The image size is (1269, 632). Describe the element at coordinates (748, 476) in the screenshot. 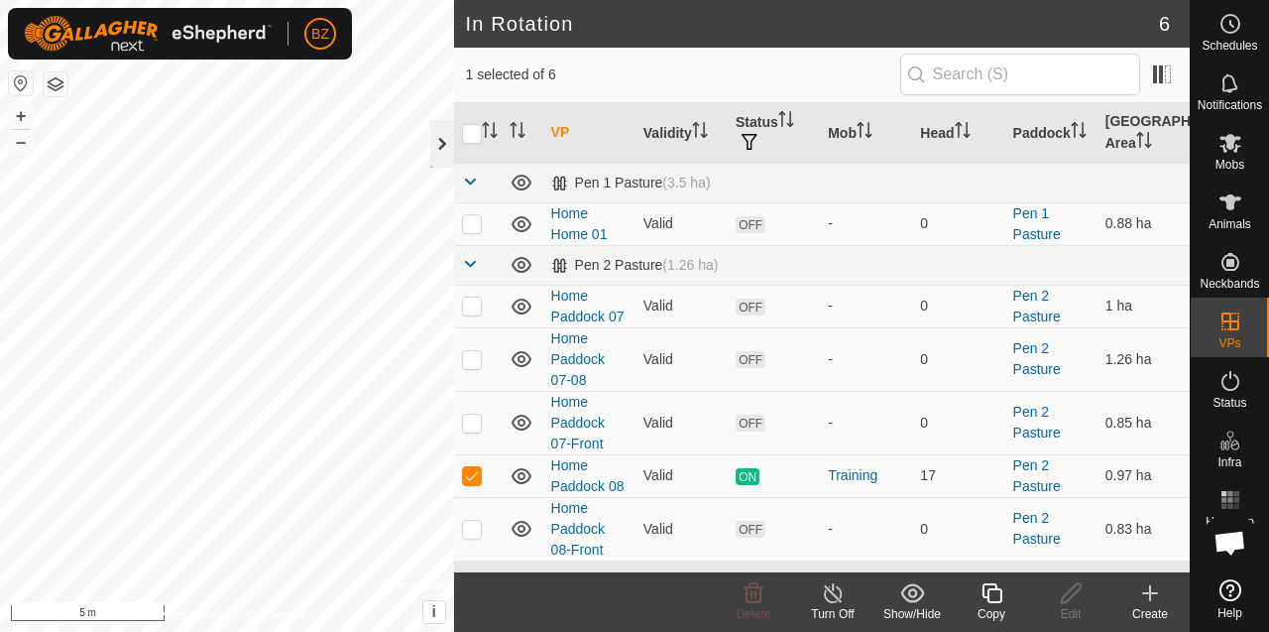

I see `span: ON` at that location.